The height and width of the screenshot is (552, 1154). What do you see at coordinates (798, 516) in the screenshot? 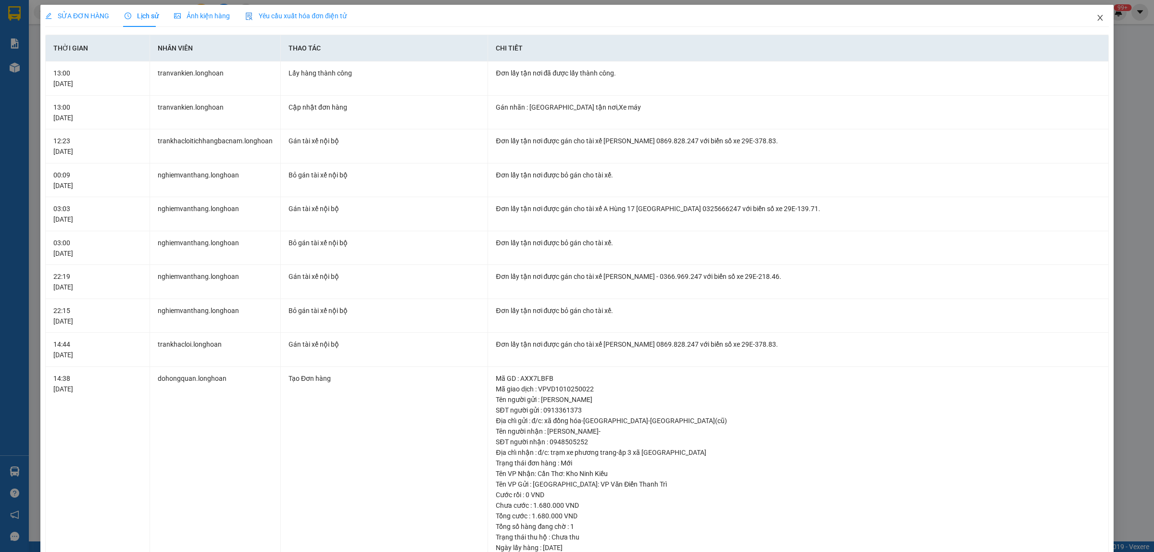
I see `div: Tổng cước : 1.680.000 VND` at bounding box center [798, 516].